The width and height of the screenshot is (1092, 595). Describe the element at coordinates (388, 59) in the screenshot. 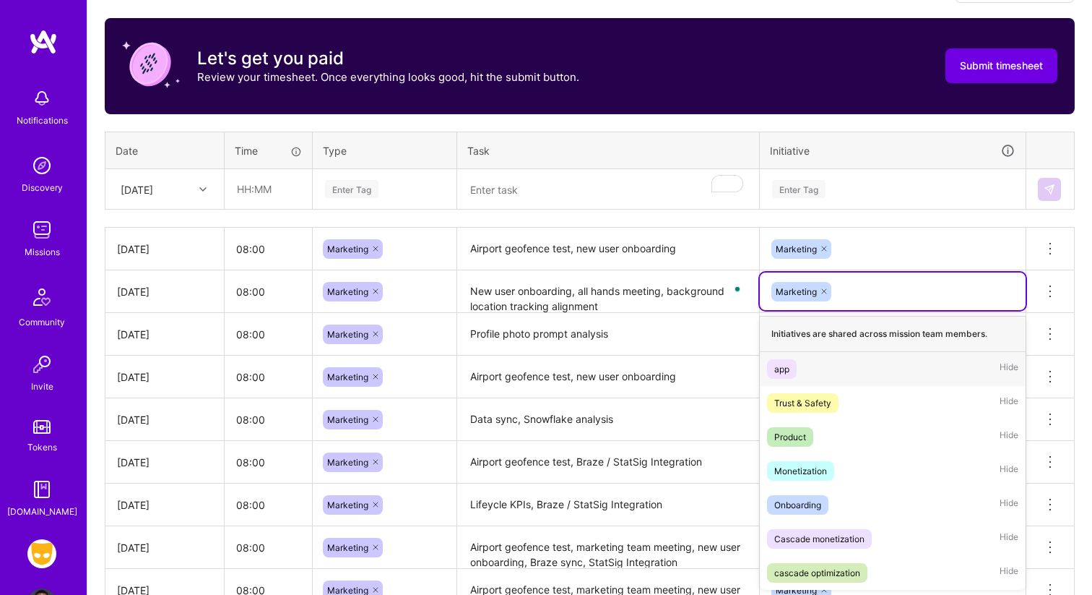

I see `h3: Let's get you paid` at that location.